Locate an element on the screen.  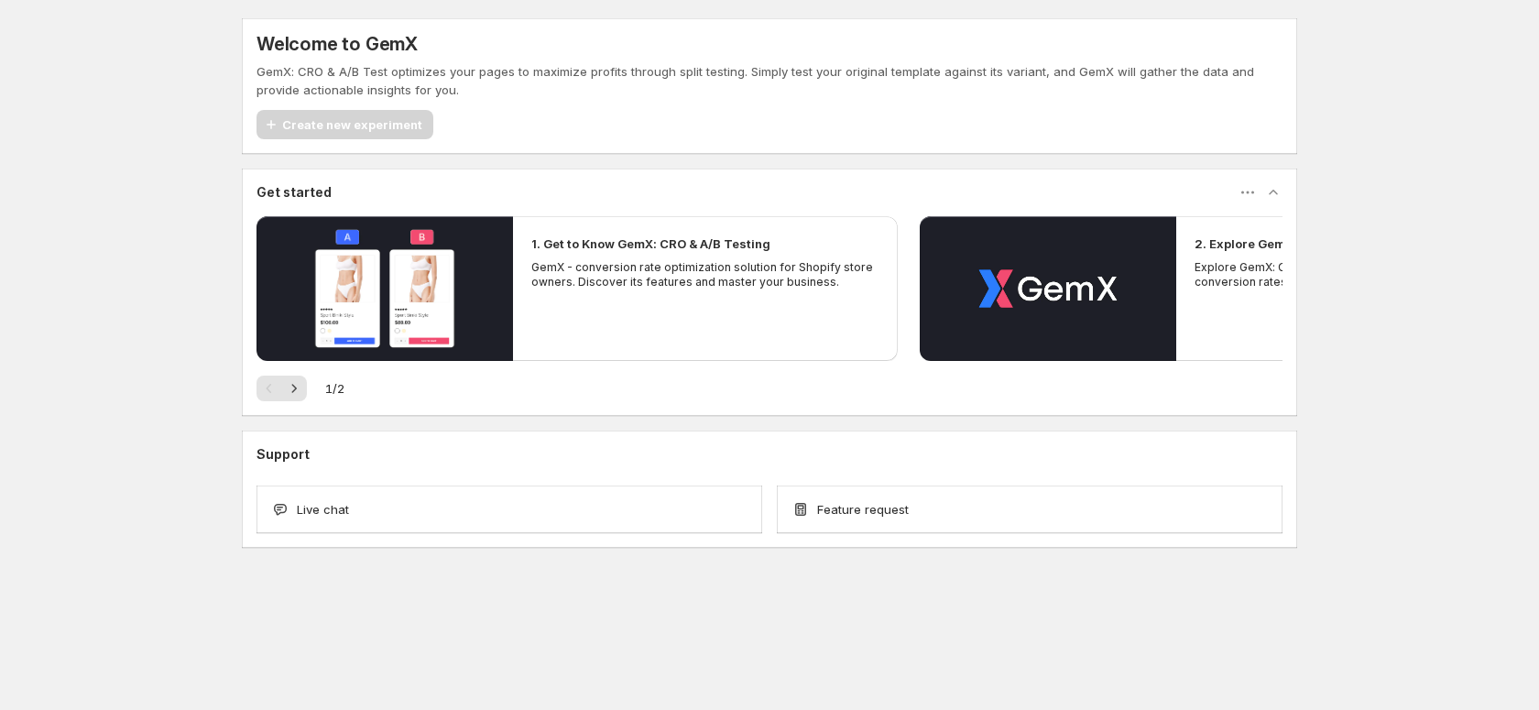
p: GemX - conversion rate optimization solution for Shopify store owners. Discover its features and ... is located at coordinates (705, 275).